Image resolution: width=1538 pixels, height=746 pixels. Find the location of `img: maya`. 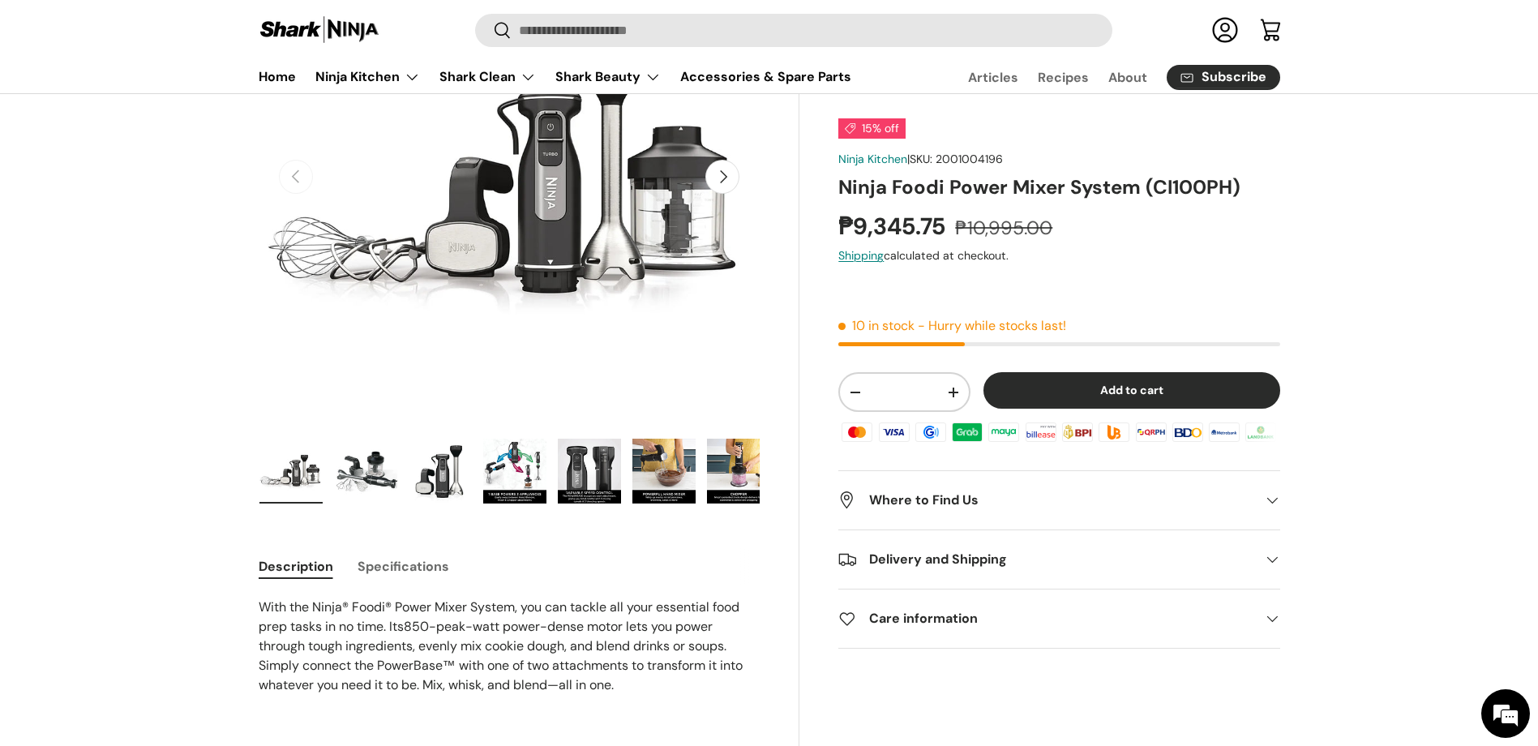

img: maya is located at coordinates (1004, 432).